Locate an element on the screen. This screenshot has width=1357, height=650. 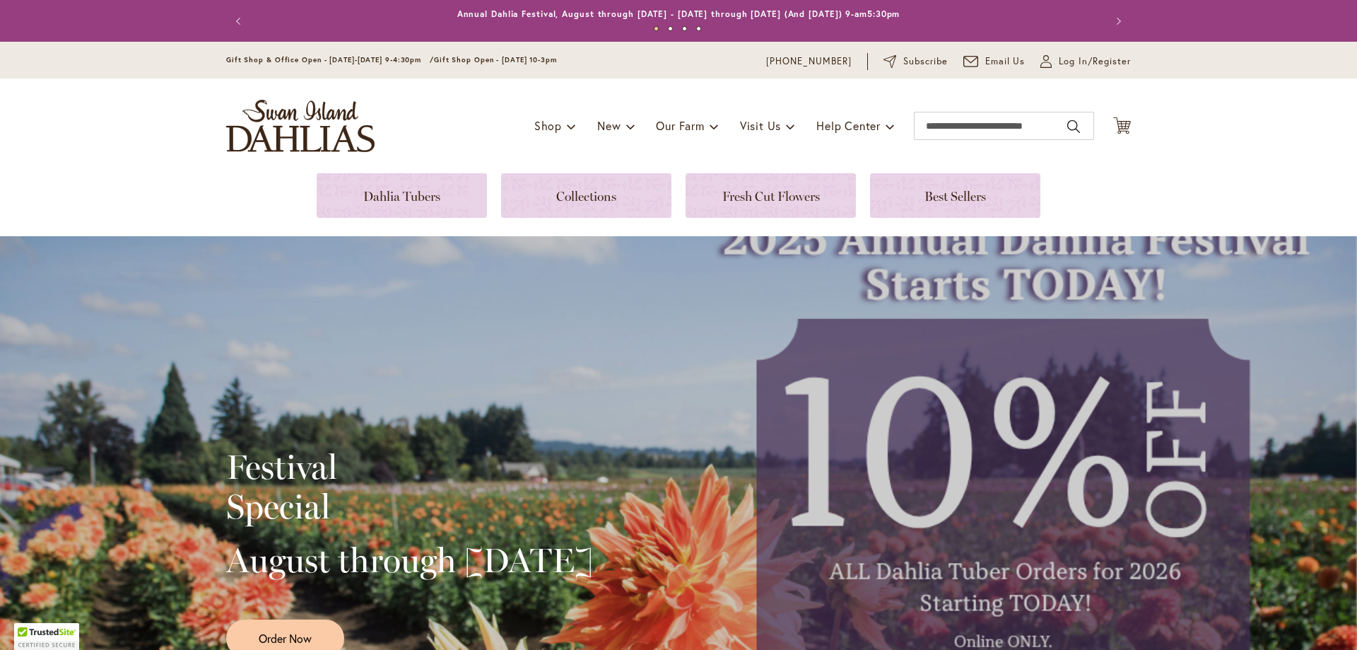
a: Email Us is located at coordinates (994, 61).